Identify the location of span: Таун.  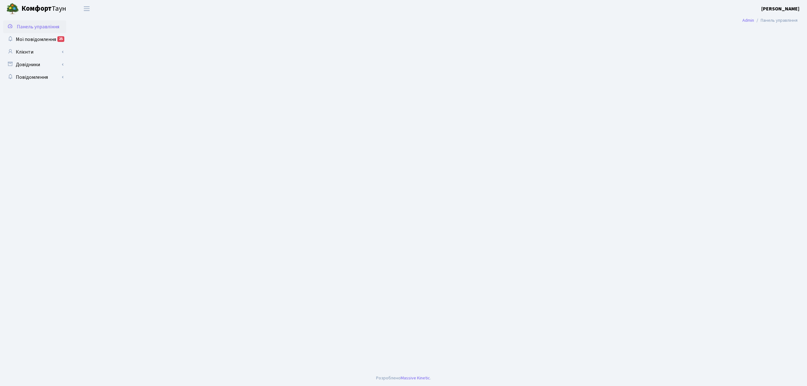
(44, 9).